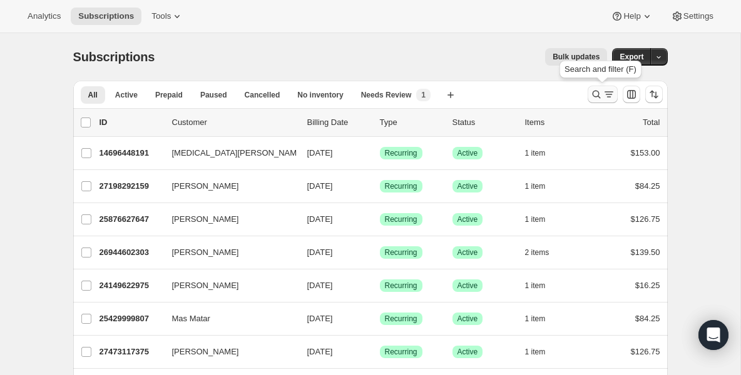  Describe the element at coordinates (161, 16) in the screenshot. I see `span: Tools` at that location.